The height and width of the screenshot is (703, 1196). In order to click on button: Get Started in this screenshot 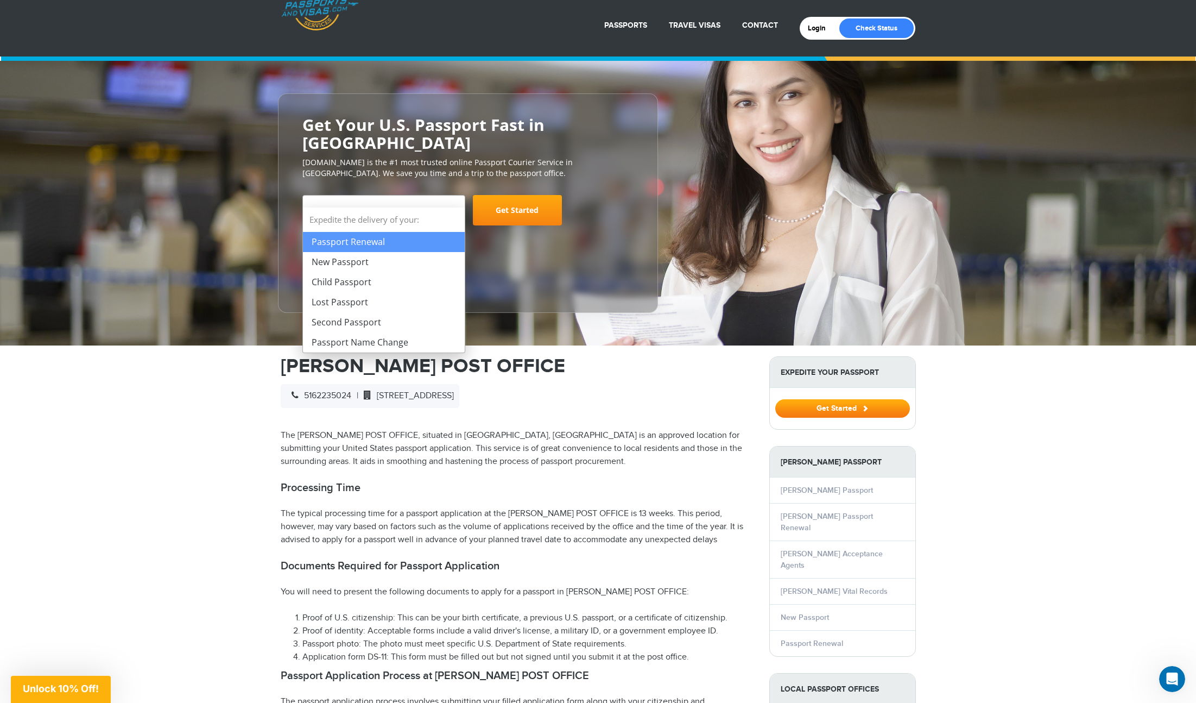, I will do `click(843, 408)`.